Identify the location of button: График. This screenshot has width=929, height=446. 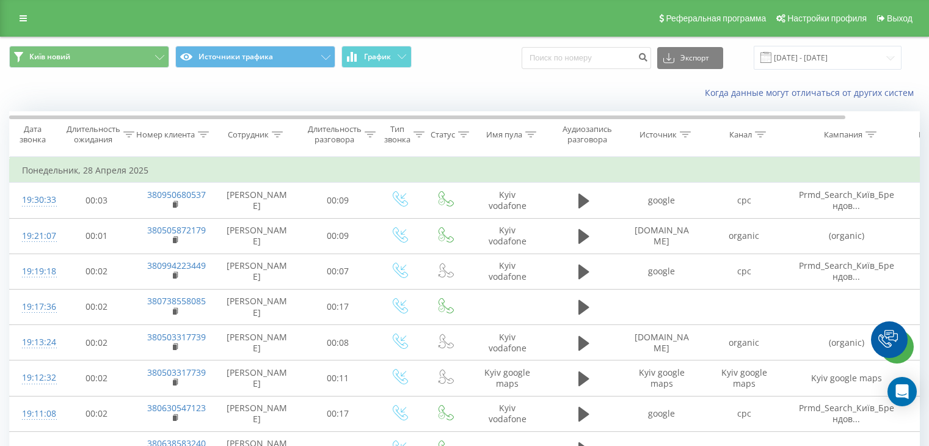
(376, 57).